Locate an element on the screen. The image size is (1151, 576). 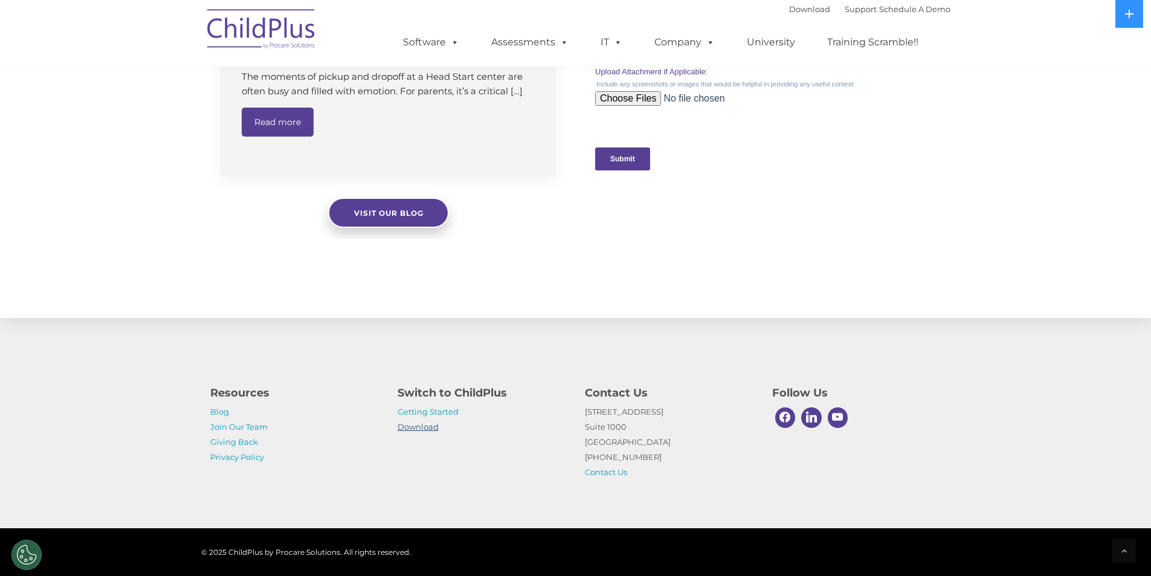
a: Company is located at coordinates (685, 42).